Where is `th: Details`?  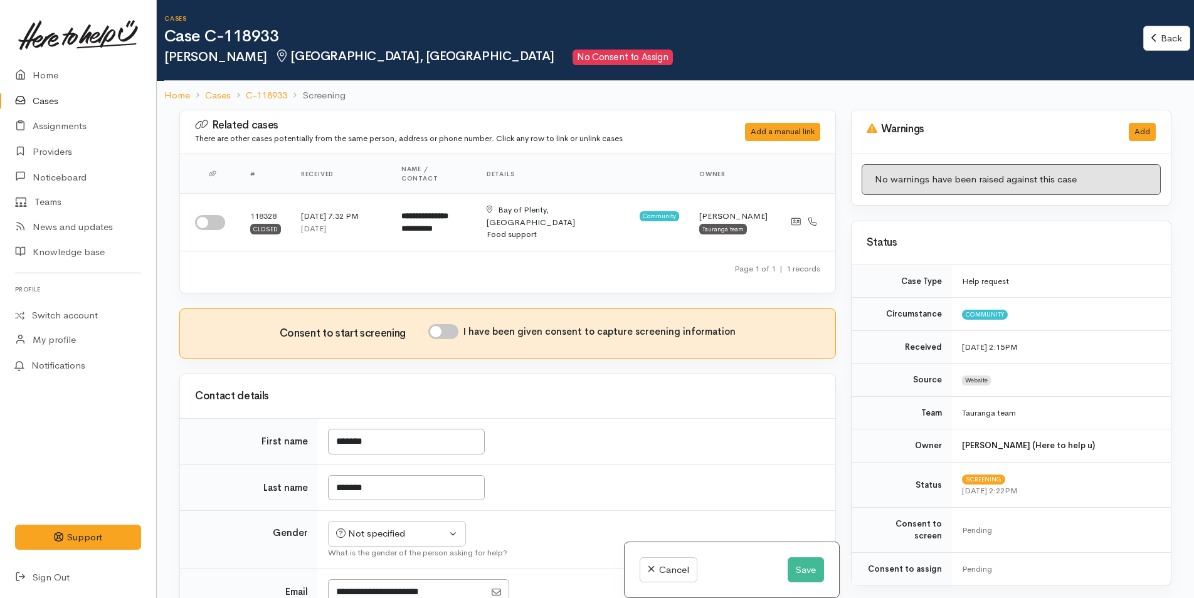
th: Details is located at coordinates (582, 174).